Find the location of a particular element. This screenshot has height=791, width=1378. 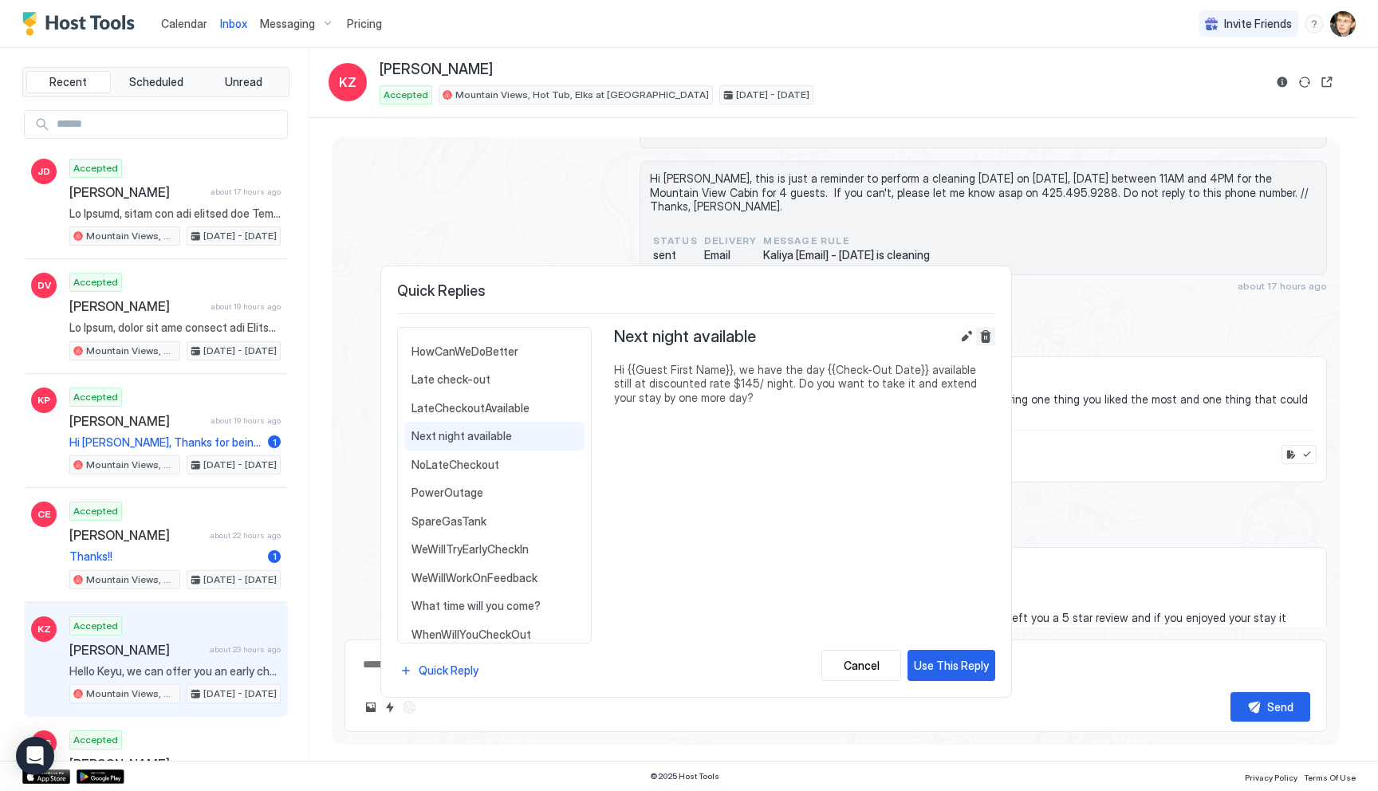

div: Cancel is located at coordinates (861, 665).